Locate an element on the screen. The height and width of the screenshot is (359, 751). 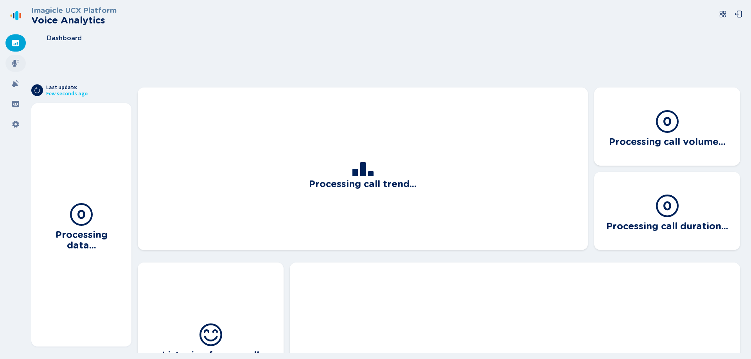
h3: Processing call trend... is located at coordinates (363, 183).